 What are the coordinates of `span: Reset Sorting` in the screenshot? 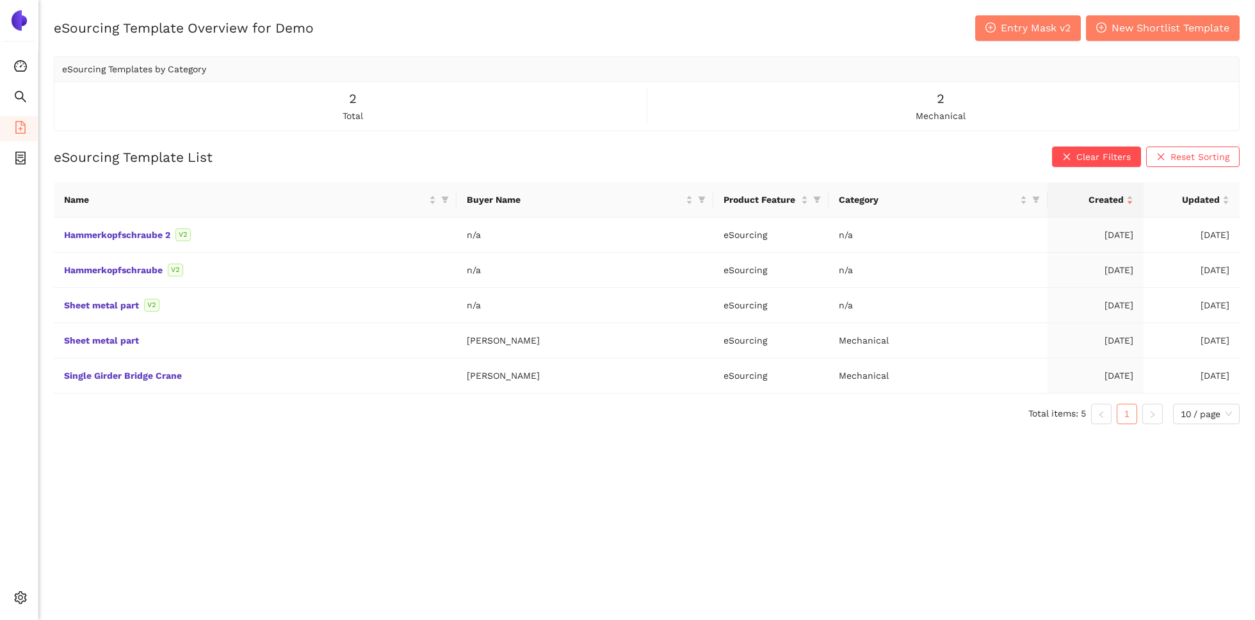 It's located at (1200, 157).